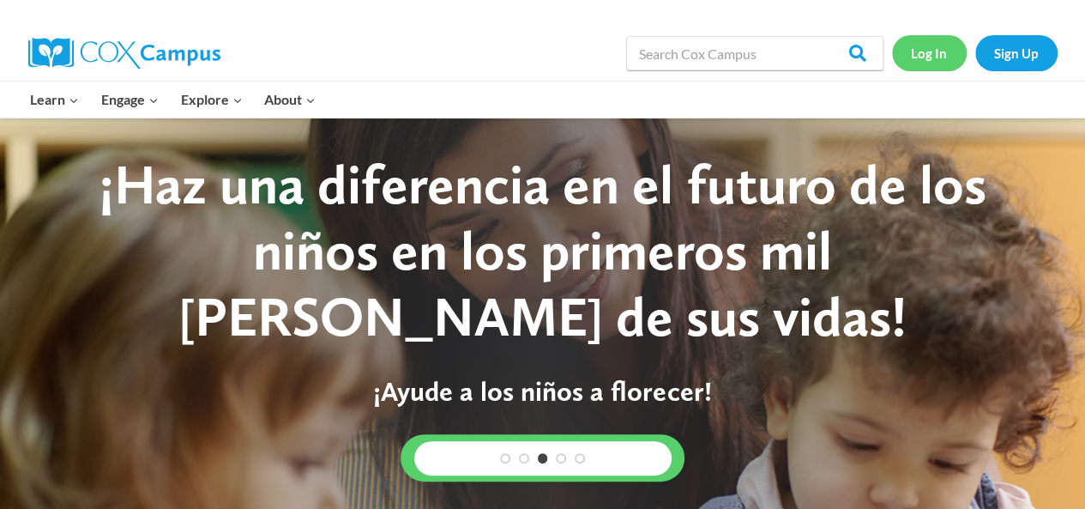  I want to click on nav: Secondary Navigation, so click(975, 52).